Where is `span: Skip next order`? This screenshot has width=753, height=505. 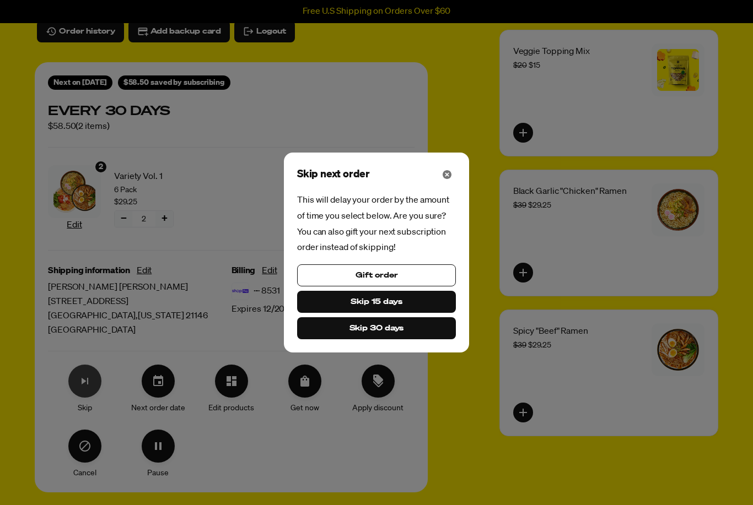 span: Skip next order is located at coordinates (333, 175).